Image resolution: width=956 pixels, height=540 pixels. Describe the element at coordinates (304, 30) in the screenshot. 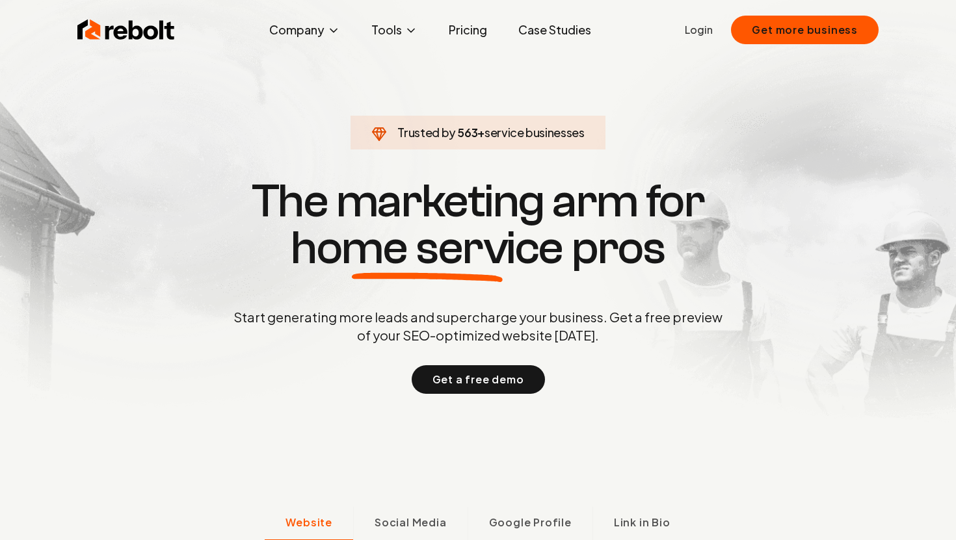

I see `button: Company` at that location.